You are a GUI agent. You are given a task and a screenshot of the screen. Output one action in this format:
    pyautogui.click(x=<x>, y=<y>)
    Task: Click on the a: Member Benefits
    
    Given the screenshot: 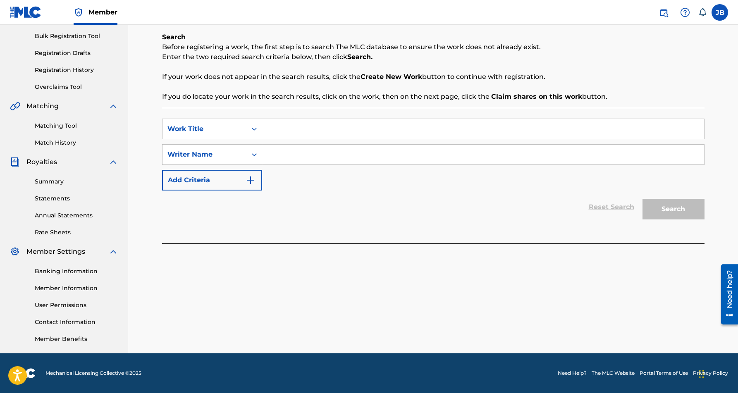 What is the action you would take?
    pyautogui.click(x=77, y=339)
    